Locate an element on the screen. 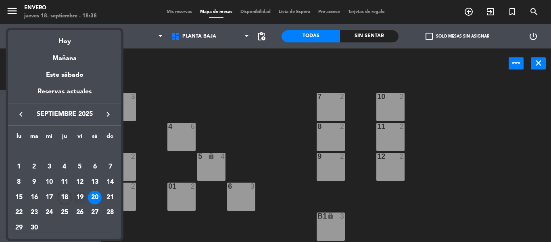 This screenshot has height=242, width=551. span: septiembre 2025 is located at coordinates (65, 114).